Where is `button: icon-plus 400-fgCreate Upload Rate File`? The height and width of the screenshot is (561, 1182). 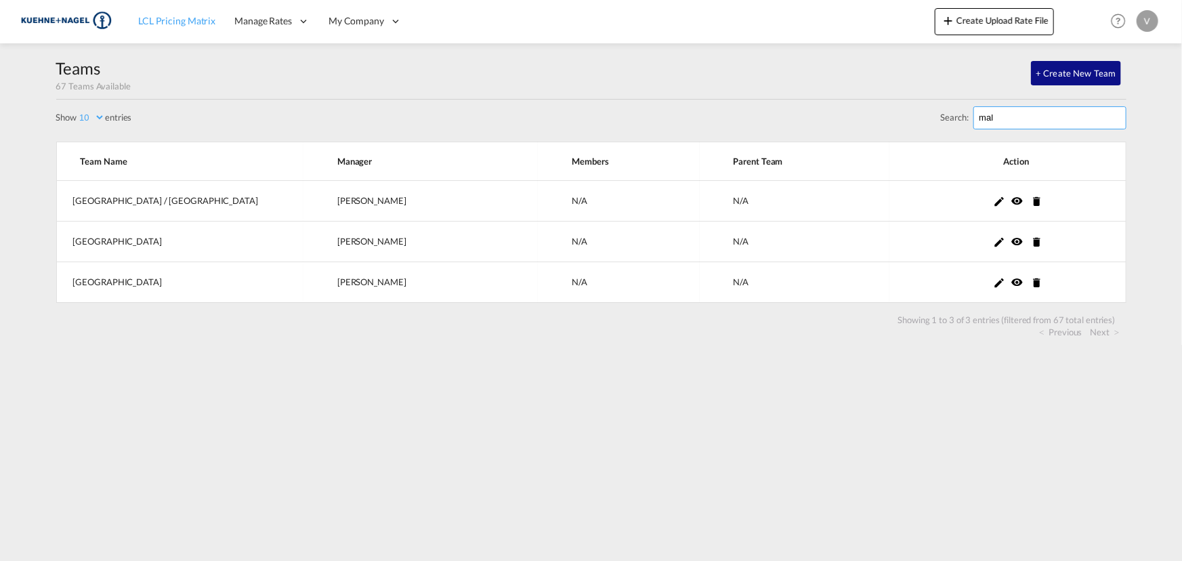 button: icon-plus 400-fgCreate Upload Rate File is located at coordinates (995, 22).